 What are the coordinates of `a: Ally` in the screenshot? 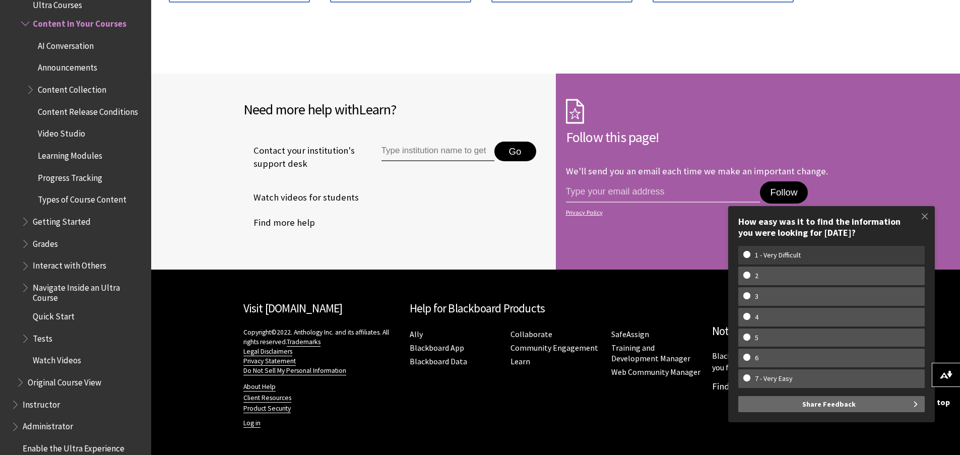 It's located at (416, 334).